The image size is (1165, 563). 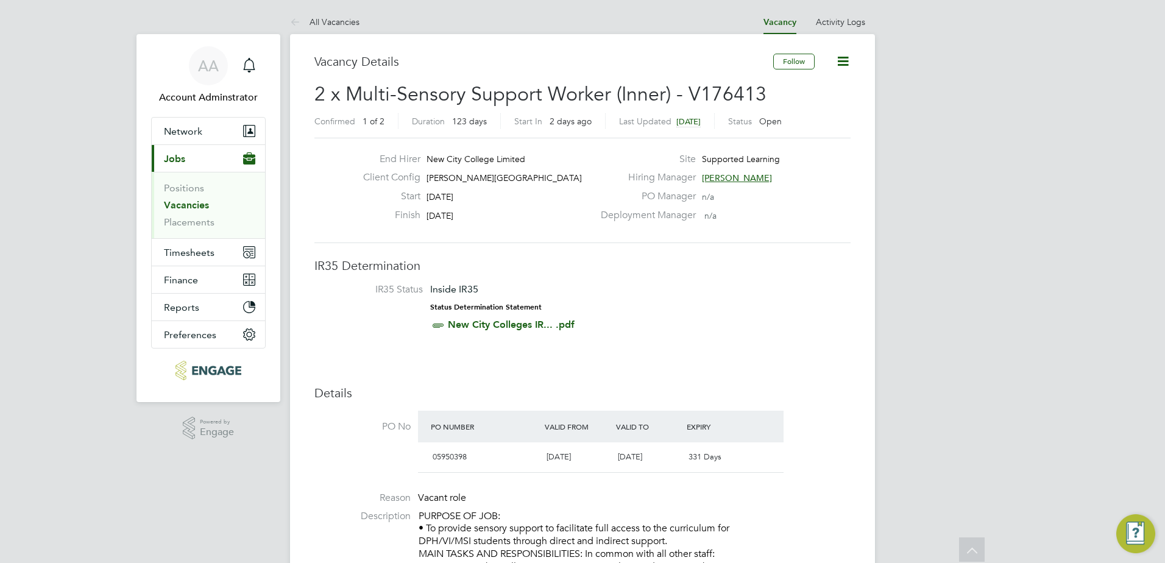 What do you see at coordinates (335, 121) in the screenshot?
I see `label: Confirmed` at bounding box center [335, 121].